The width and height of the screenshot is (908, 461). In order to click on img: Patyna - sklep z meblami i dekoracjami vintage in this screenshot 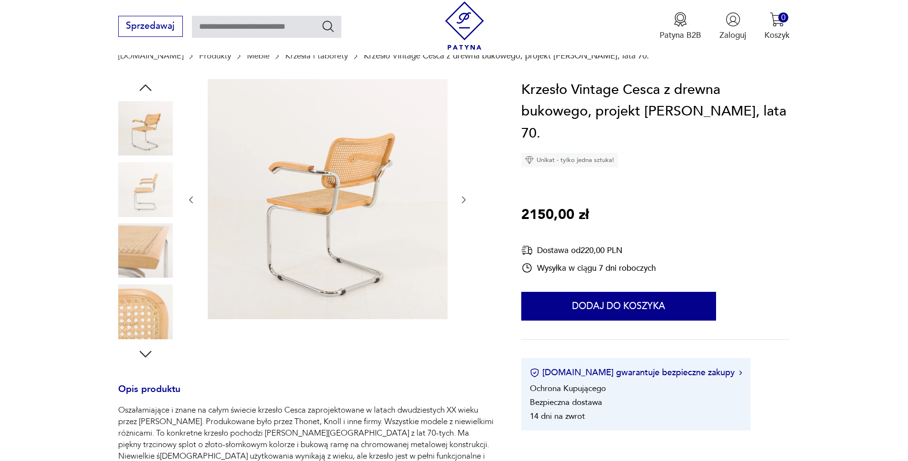, I will do `click(465, 25)`.